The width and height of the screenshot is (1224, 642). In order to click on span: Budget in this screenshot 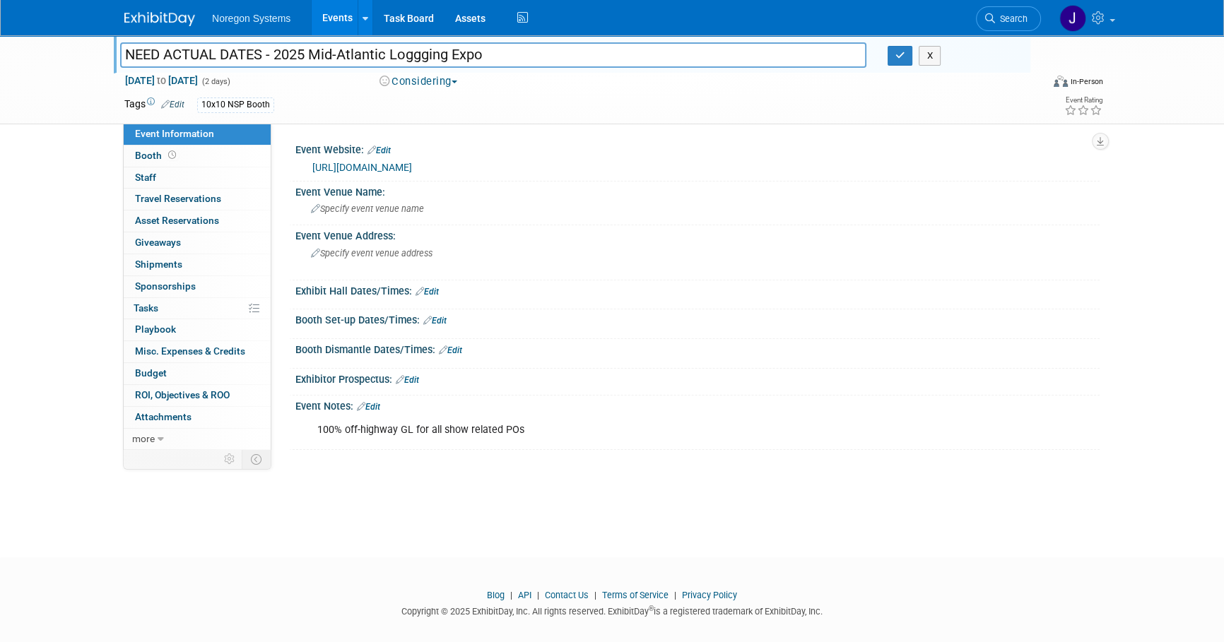, I will do `click(151, 373)`.